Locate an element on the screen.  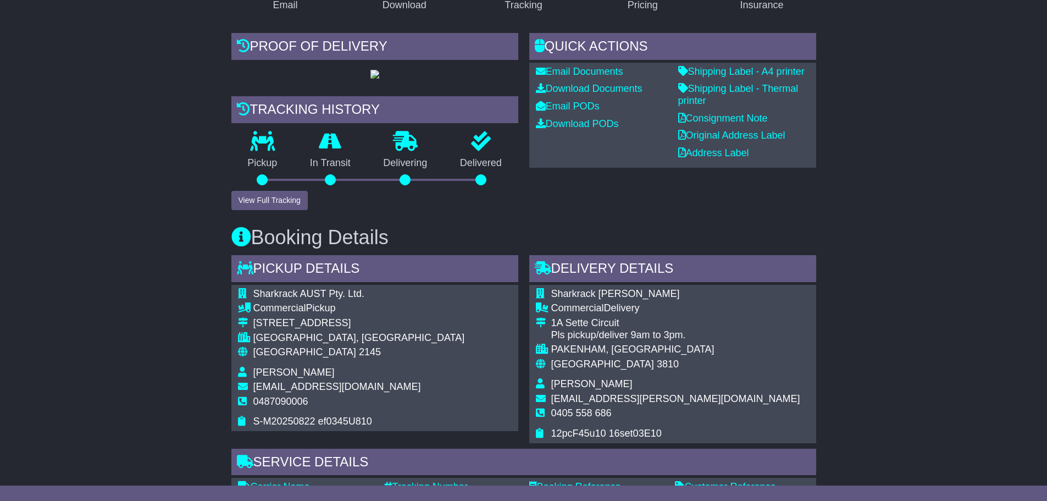
a: Original Address Label is located at coordinates (731, 135).